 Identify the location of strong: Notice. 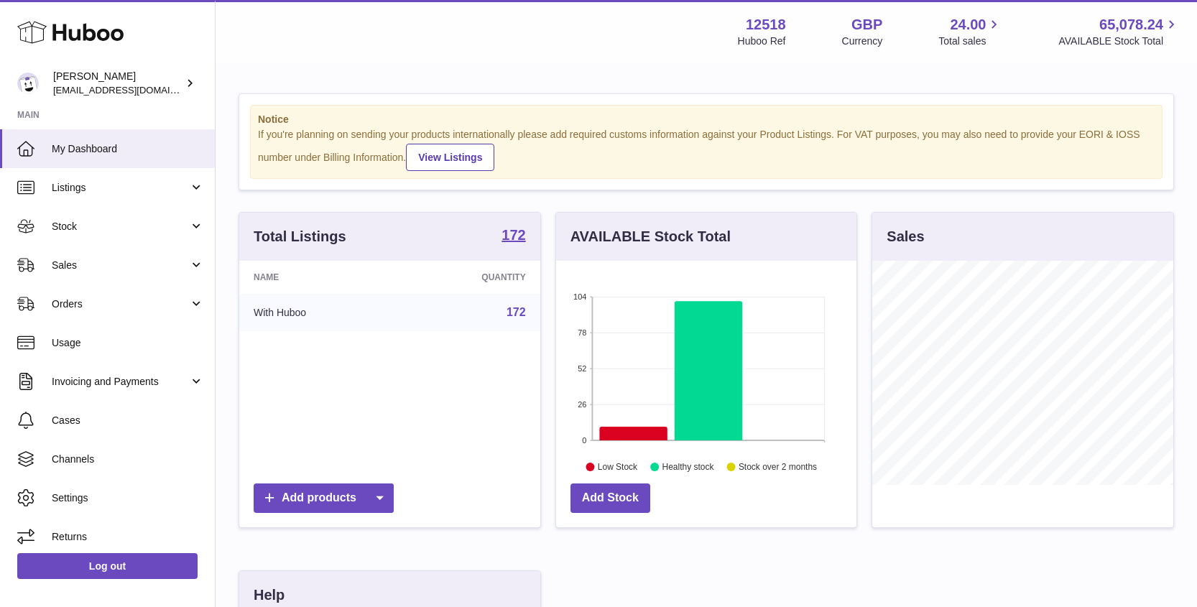
(706, 119).